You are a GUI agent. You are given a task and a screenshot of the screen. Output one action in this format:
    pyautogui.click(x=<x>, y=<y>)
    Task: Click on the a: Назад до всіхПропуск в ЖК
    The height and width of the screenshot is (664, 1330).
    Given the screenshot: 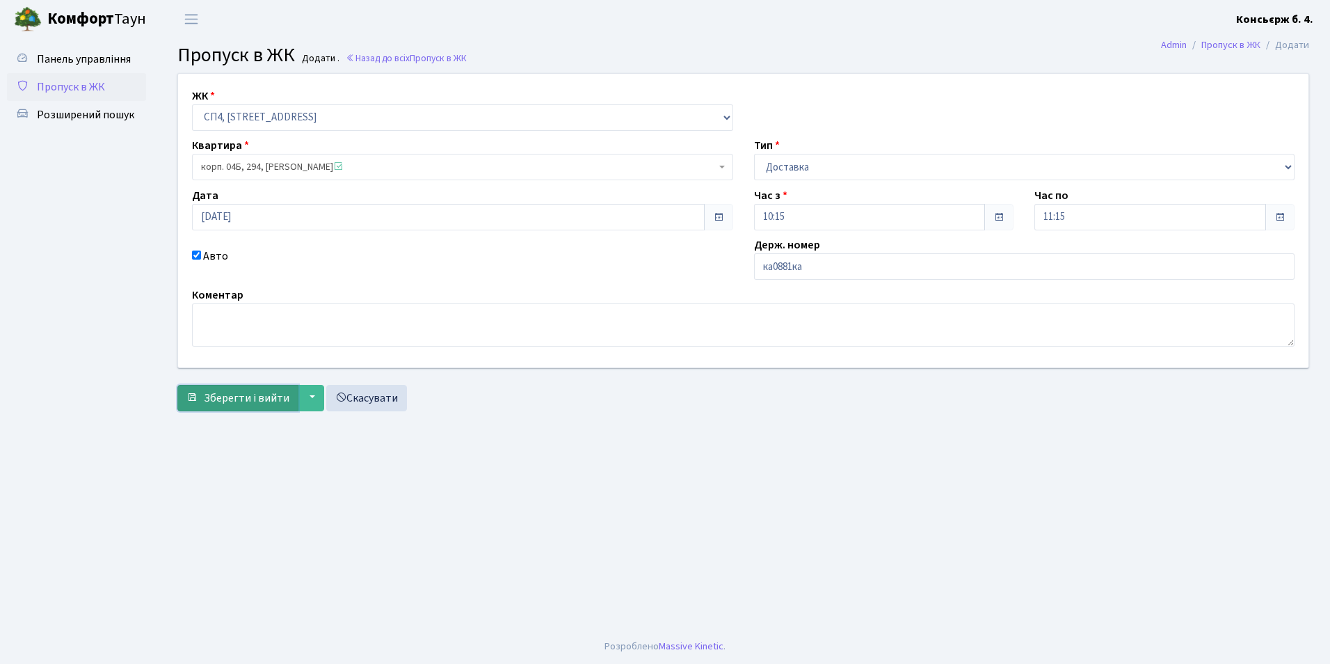 What is the action you would take?
    pyautogui.click(x=406, y=58)
    